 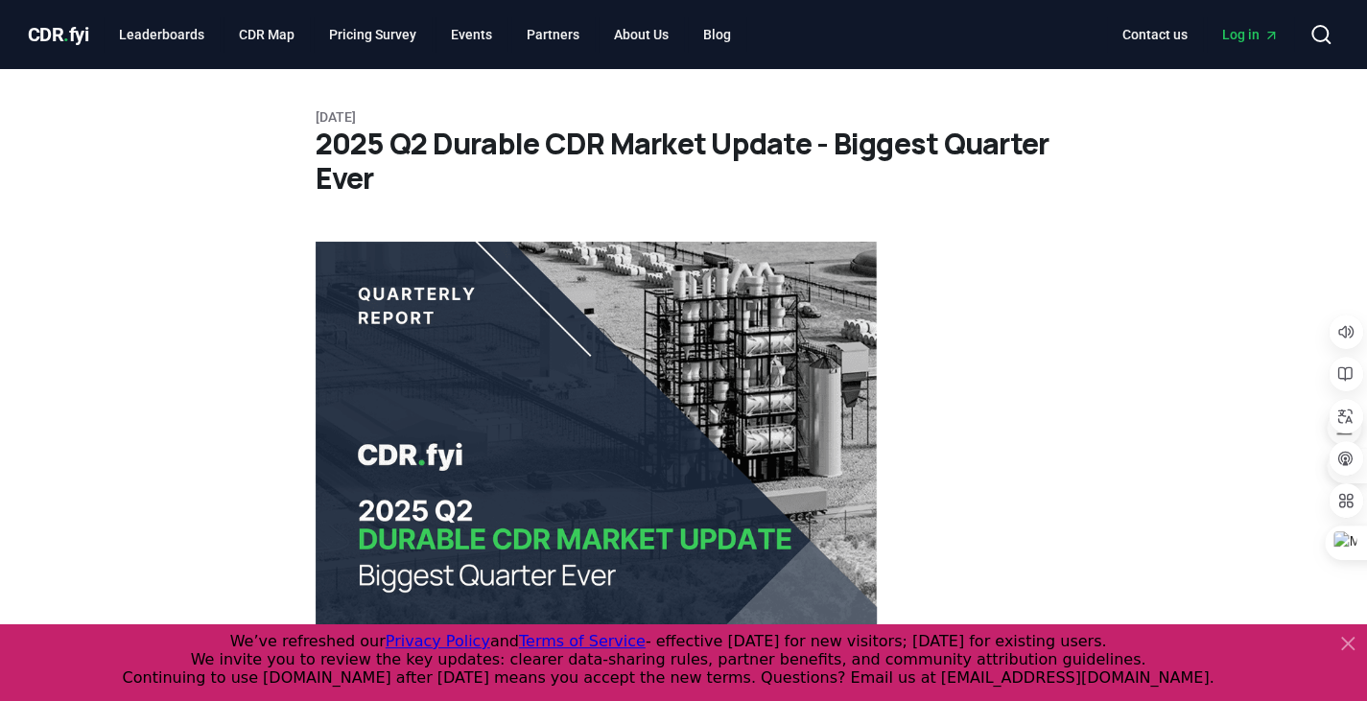 I want to click on span: Log in, so click(x=1250, y=35).